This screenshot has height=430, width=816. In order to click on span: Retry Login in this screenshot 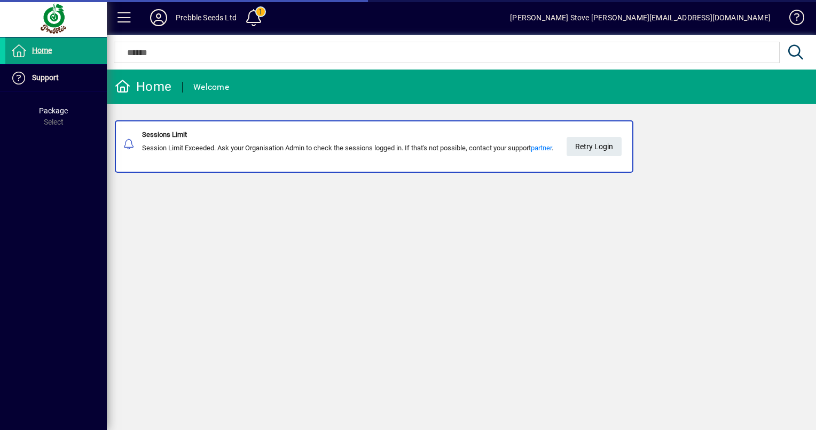, I will do `click(594, 146)`.